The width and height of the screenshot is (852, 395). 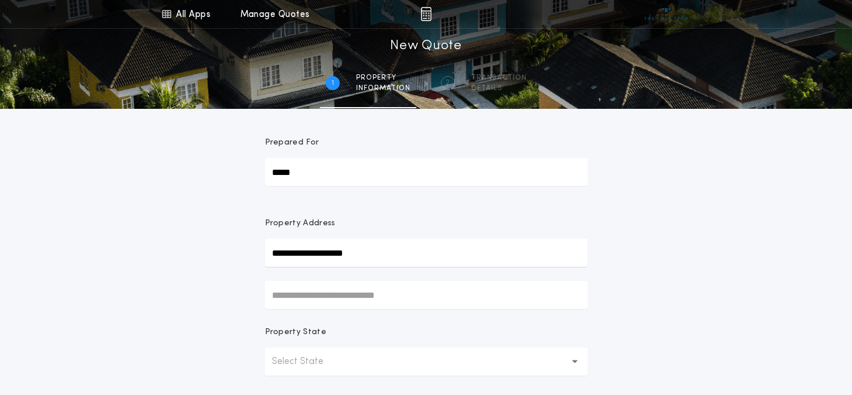 I want to click on span: details, so click(x=499, y=88).